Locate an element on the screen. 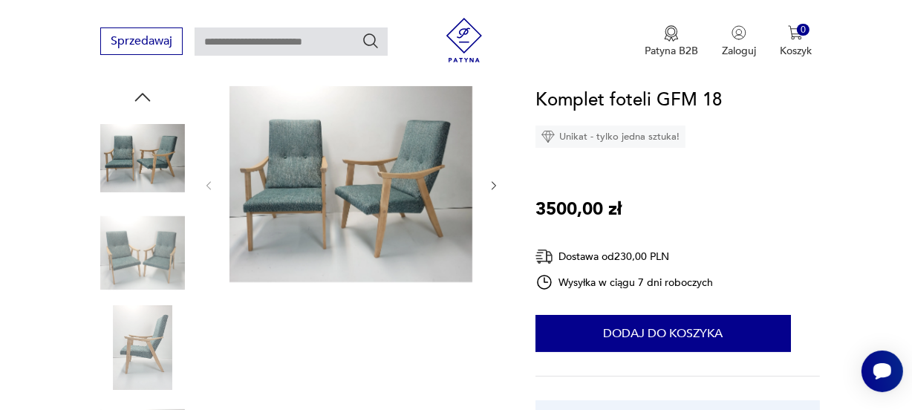 This screenshot has width=912, height=410. img: Ikona koszyka is located at coordinates (795, 33).